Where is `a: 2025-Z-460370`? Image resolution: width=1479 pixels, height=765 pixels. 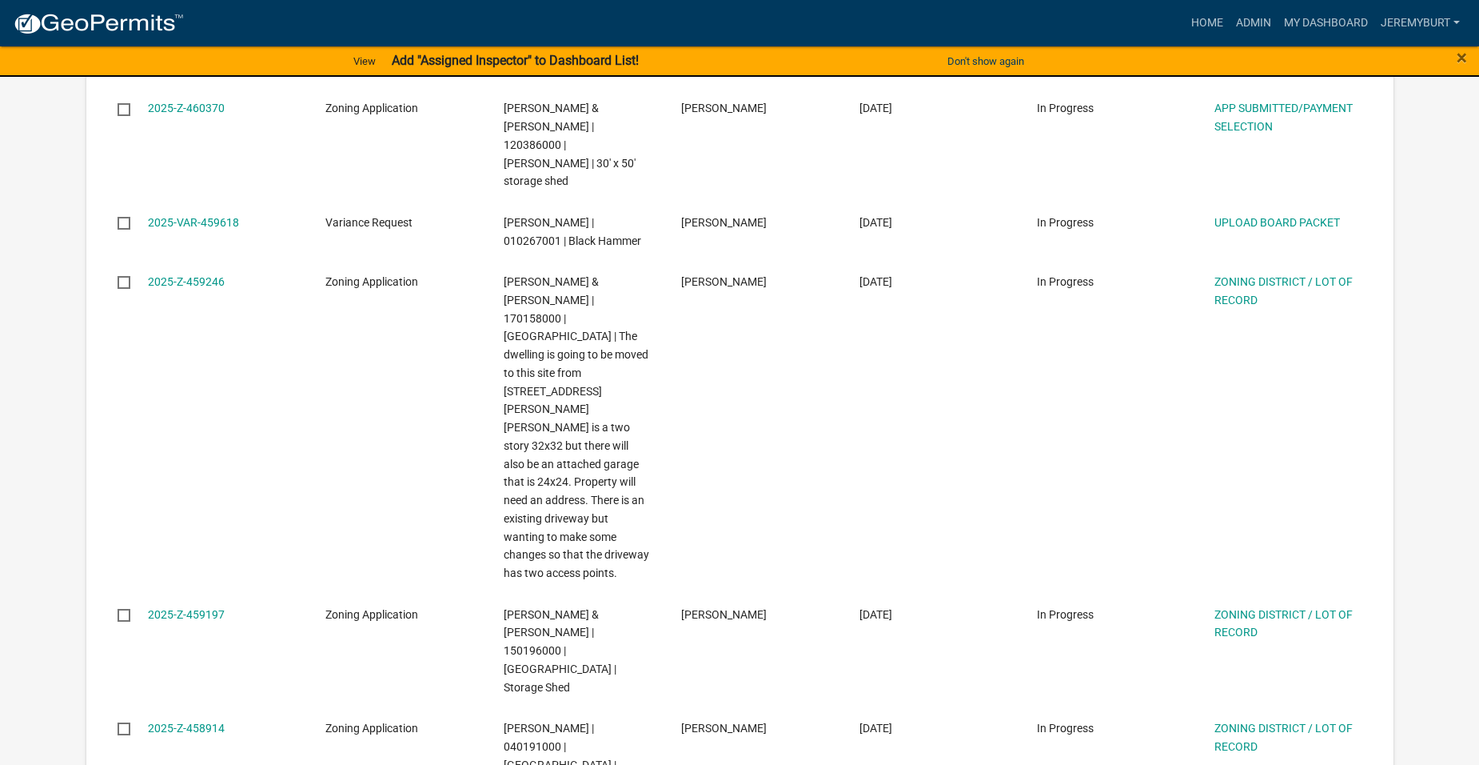
a: 2025-Z-460370 is located at coordinates (186, 108).